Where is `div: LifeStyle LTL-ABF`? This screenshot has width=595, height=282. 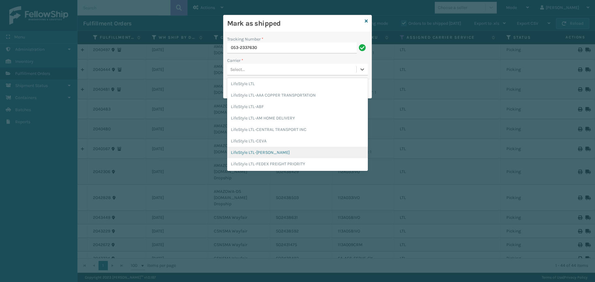 div: LifeStyle LTL-ABF is located at coordinates (297, 107).